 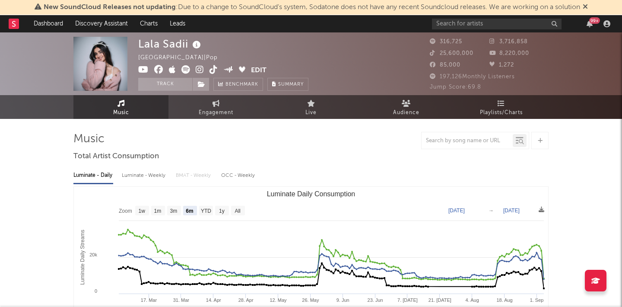 What do you see at coordinates (311, 193) in the screenshot?
I see `text: Luminate Daily Consumption` at bounding box center [311, 193].